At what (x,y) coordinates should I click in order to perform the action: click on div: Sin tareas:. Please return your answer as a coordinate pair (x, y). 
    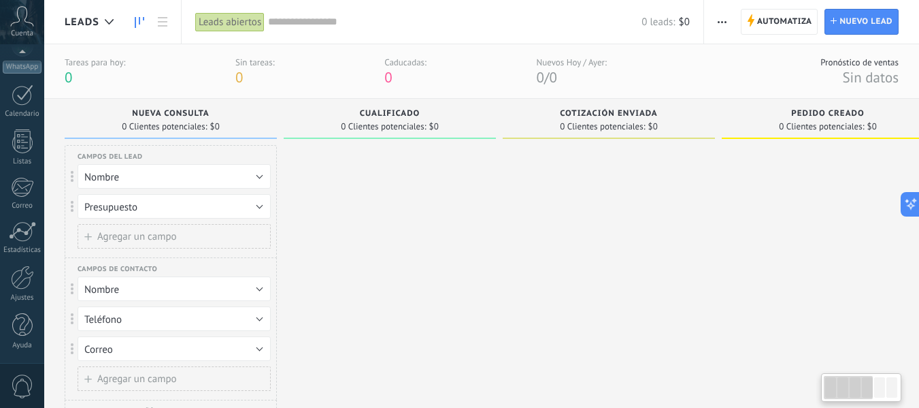
    Looking at the image, I should click on (255, 62).